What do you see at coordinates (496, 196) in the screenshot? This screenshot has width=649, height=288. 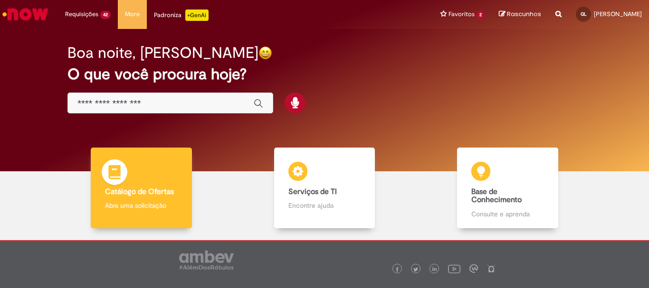 I see `b: Base de Conhecimento` at bounding box center [496, 196].